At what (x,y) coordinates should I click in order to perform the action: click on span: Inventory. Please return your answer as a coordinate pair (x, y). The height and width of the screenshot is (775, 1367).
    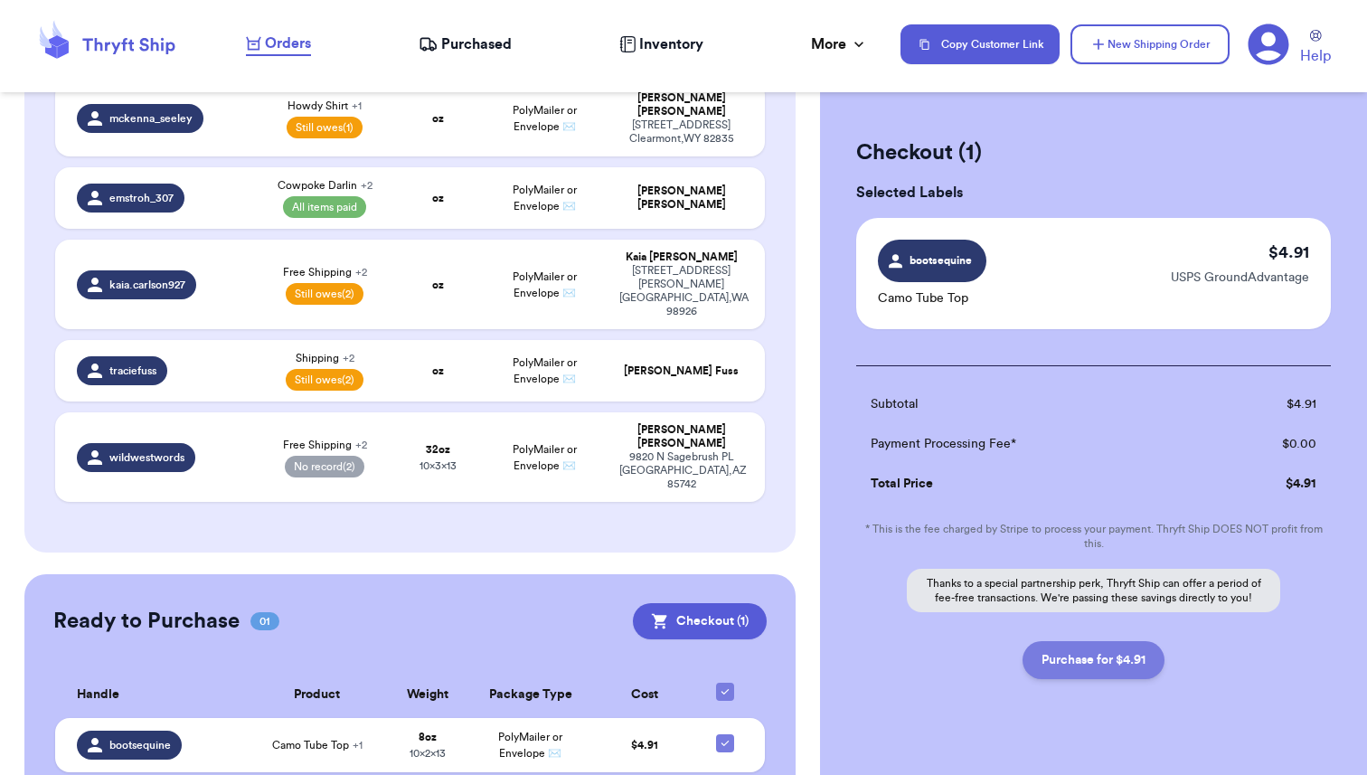
    Looking at the image, I should click on (671, 44).